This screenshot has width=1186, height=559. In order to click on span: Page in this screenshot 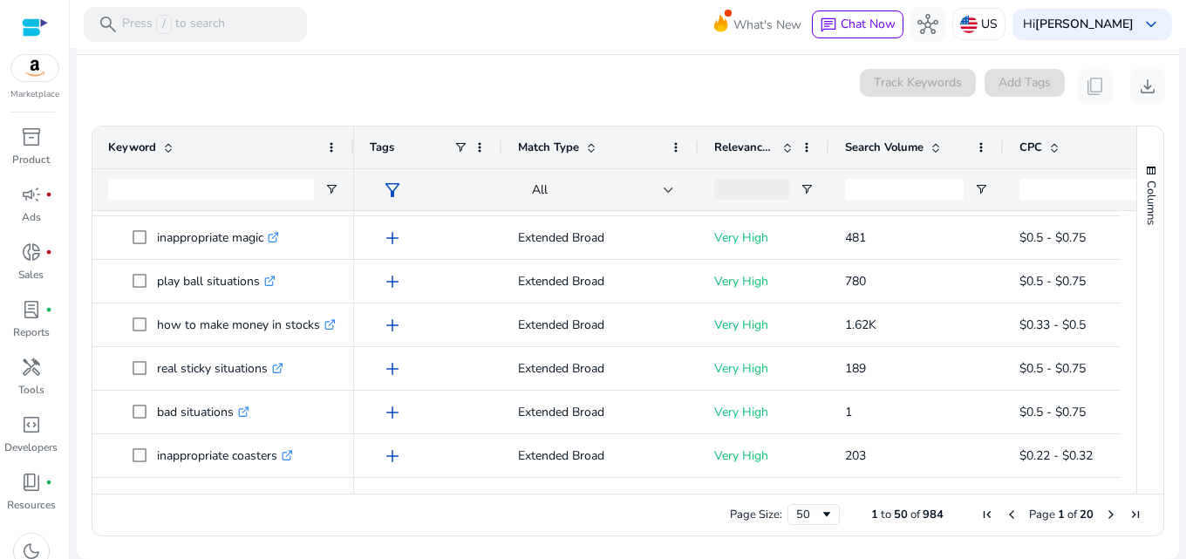, I will do `click(1042, 514)`.